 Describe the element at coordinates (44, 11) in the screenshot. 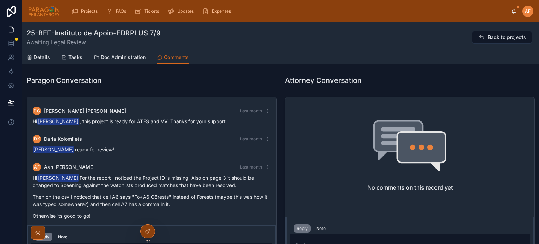

I see `img: App logo` at that location.